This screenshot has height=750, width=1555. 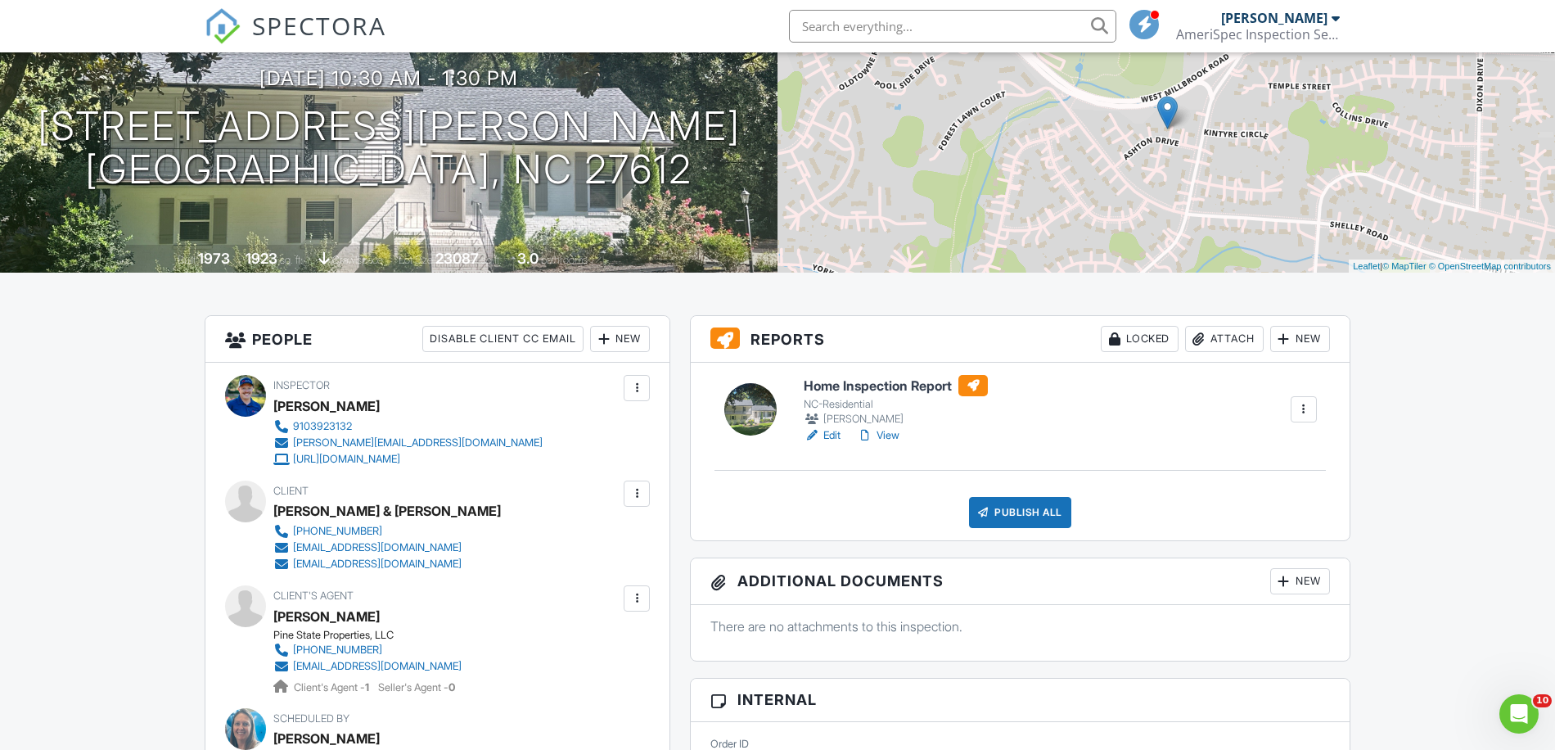 I want to click on div: 9103923132, so click(x=322, y=426).